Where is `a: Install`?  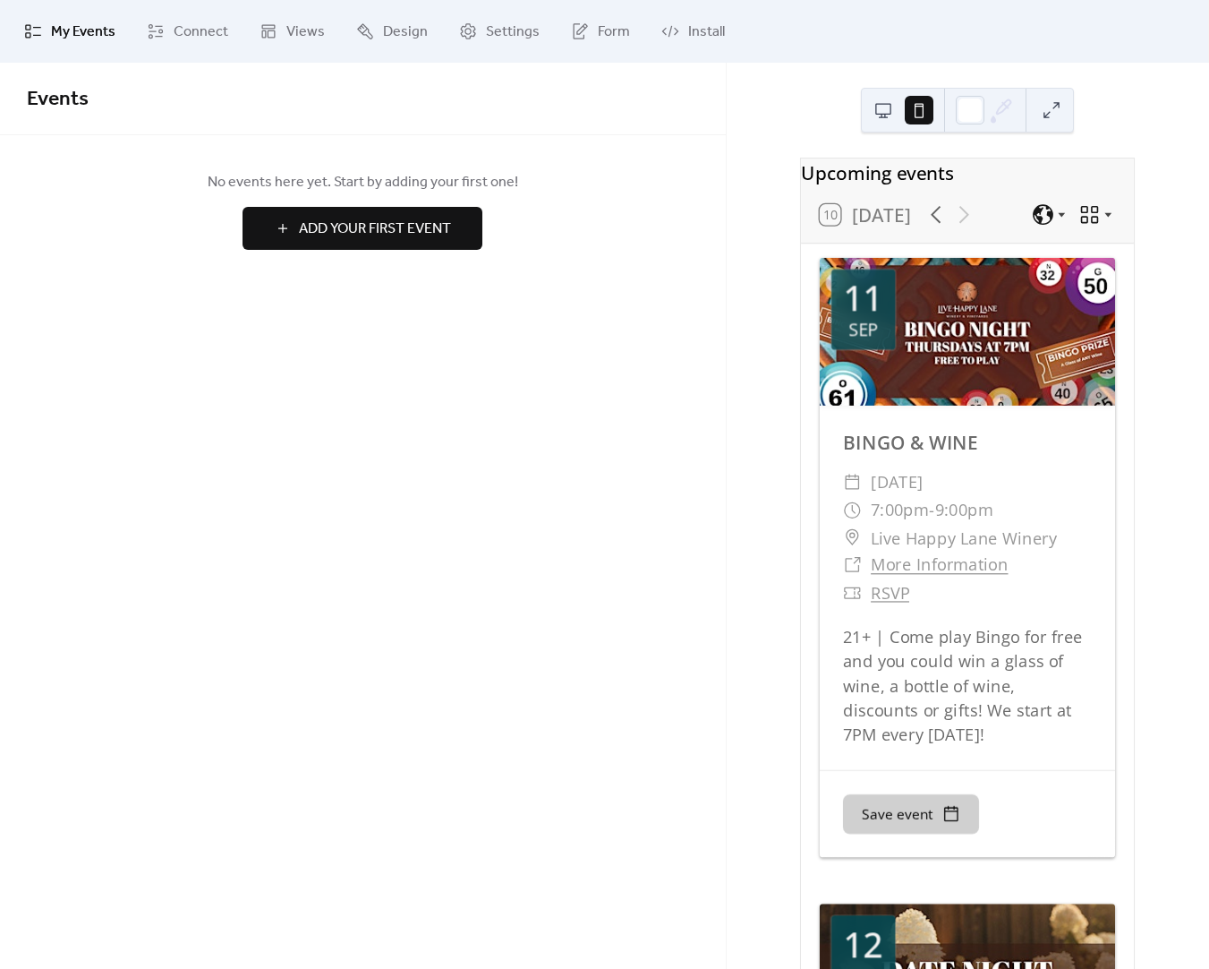 a: Install is located at coordinates (693, 31).